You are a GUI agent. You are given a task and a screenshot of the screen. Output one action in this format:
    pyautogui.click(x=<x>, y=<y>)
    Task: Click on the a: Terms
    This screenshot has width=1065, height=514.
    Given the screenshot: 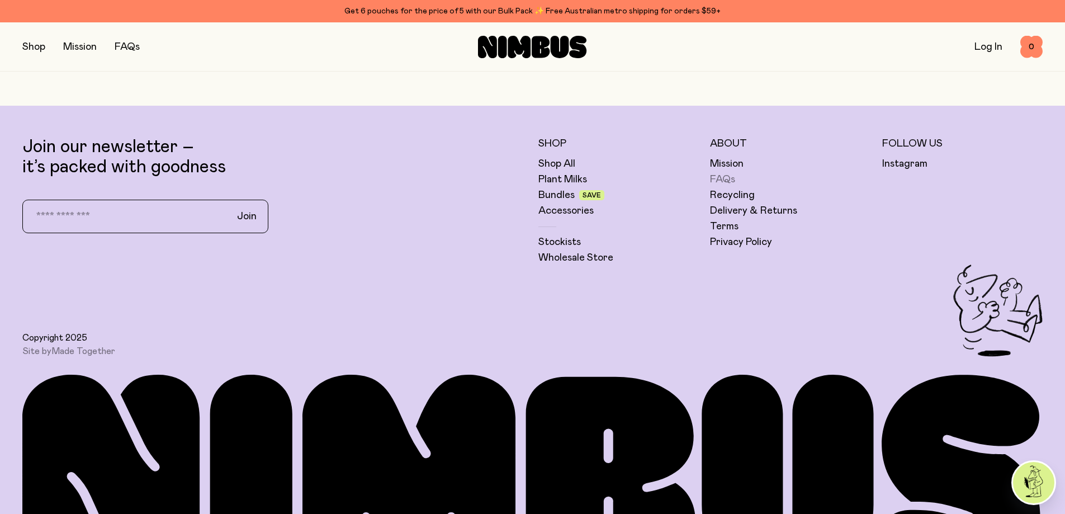 What is the action you would take?
    pyautogui.click(x=724, y=226)
    